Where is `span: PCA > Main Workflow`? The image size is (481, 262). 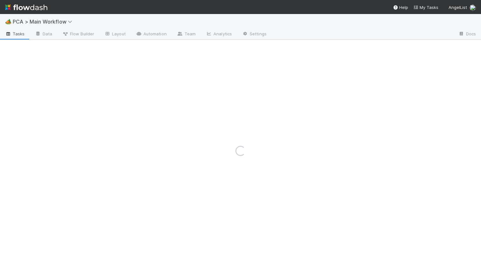 span: PCA > Main Workflow is located at coordinates (44, 22).